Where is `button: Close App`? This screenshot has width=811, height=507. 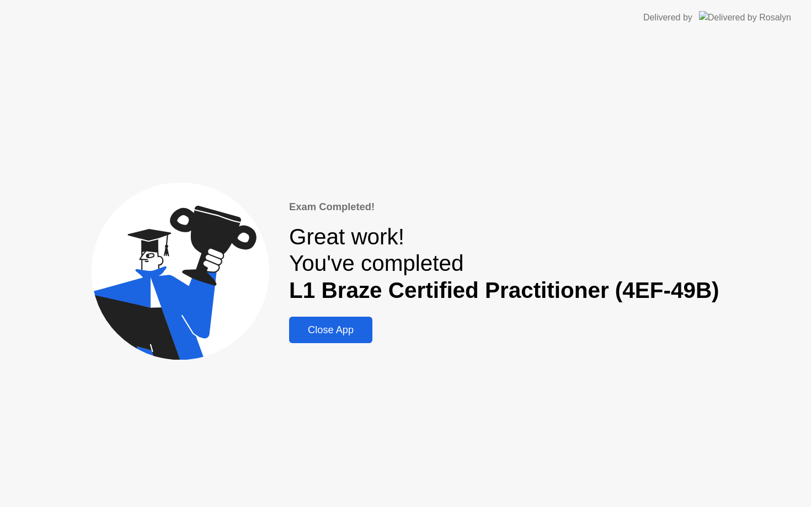 button: Close App is located at coordinates (330, 330).